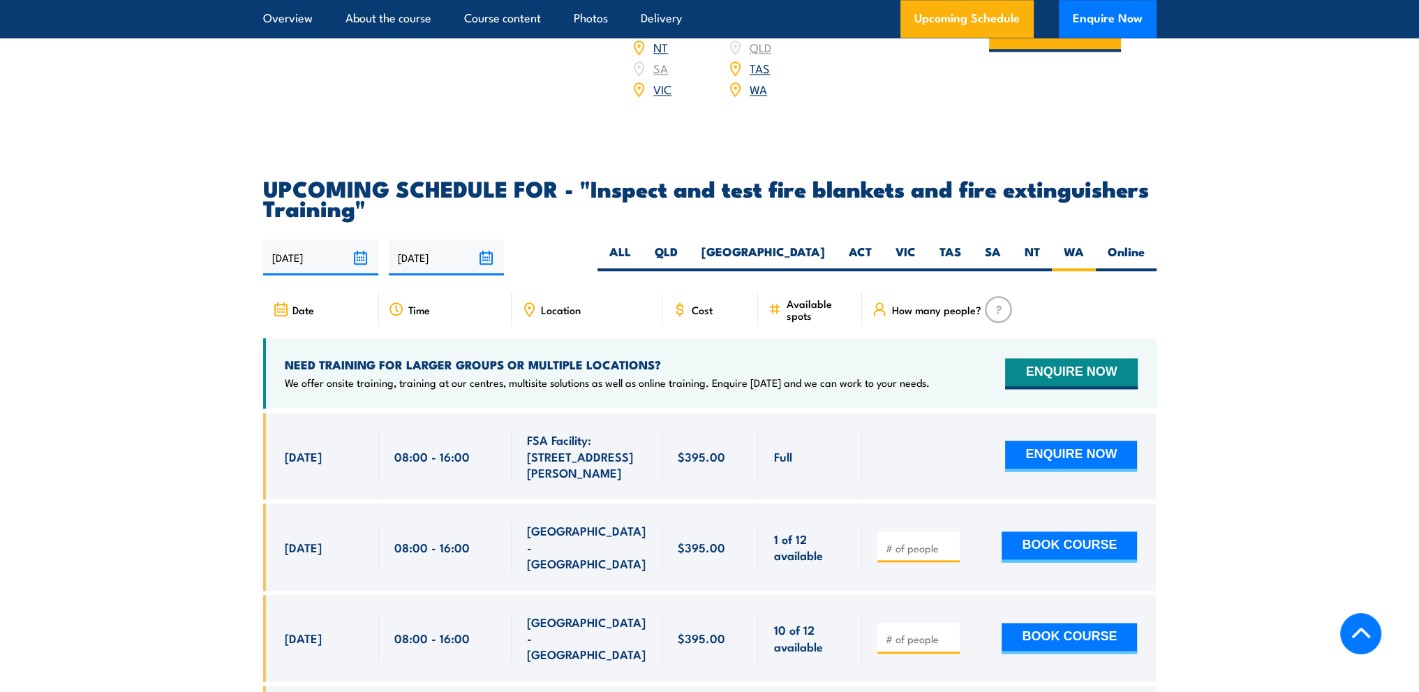  I want to click on a: TAS, so click(760, 68).